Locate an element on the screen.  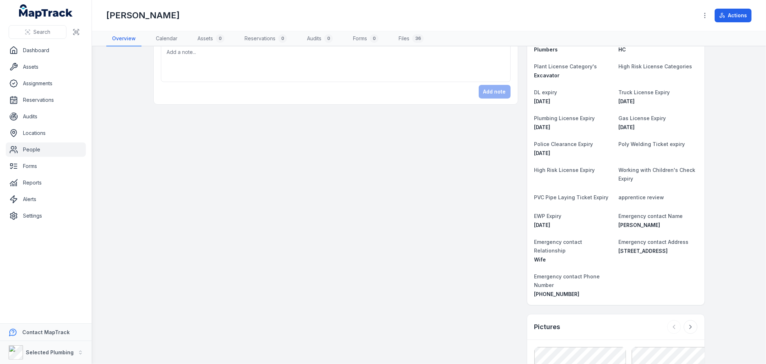
a: Forms is located at coordinates (46, 166).